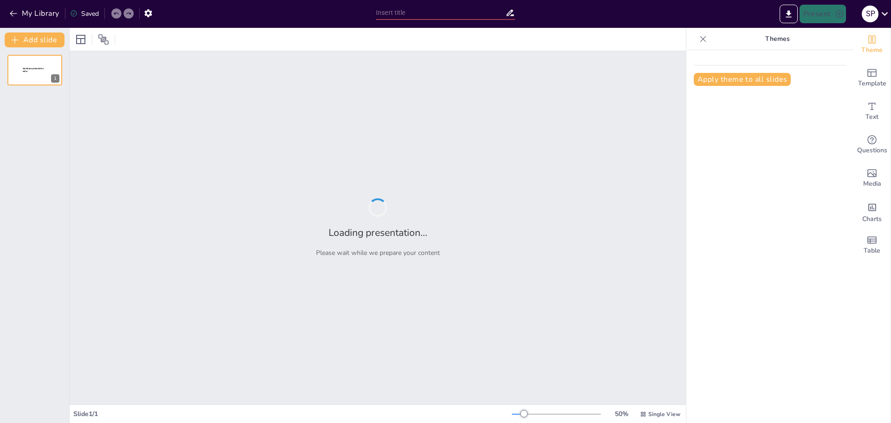 The width and height of the screenshot is (891, 423). What do you see at coordinates (872, 78) in the screenshot?
I see `div: Add ready made slides` at bounding box center [872, 78].